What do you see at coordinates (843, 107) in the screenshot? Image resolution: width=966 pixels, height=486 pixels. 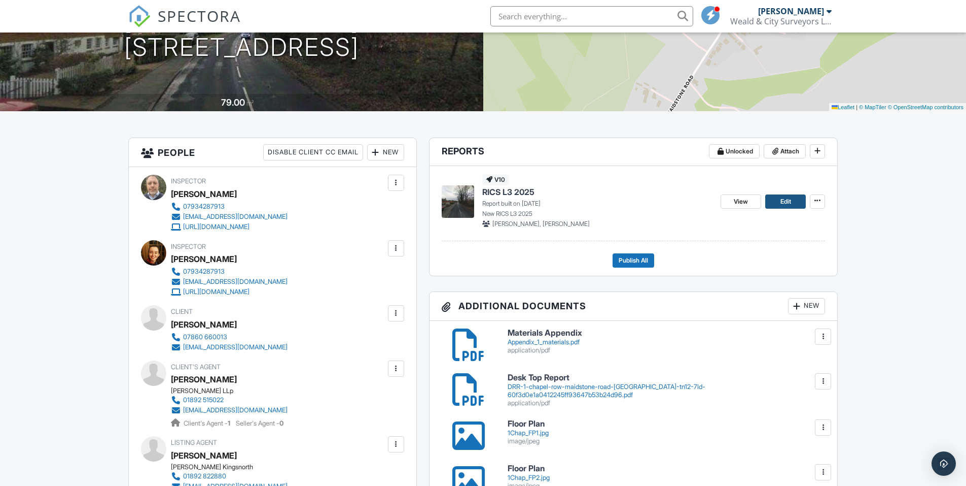 I see `a: Leaflet` at bounding box center [843, 107].